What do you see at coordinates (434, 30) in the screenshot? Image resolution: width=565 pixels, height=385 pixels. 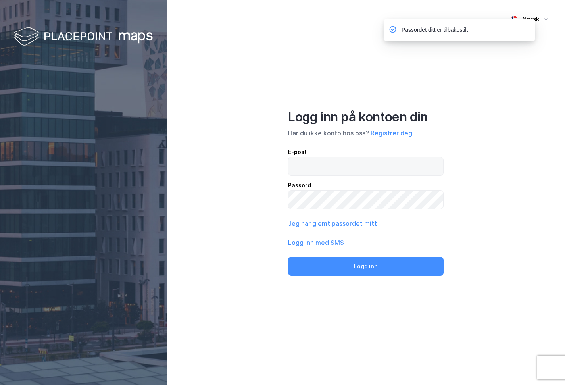 I see `div: Passordet ditt er tilbakestilt` at bounding box center [434, 30].